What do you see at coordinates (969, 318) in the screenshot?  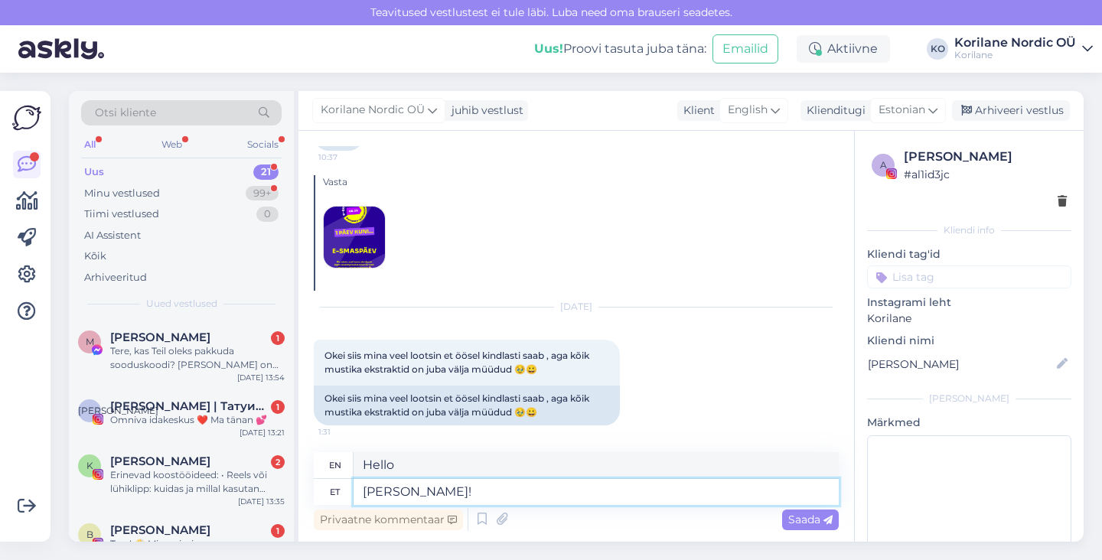 I see `p: Korilane` at bounding box center [969, 318].